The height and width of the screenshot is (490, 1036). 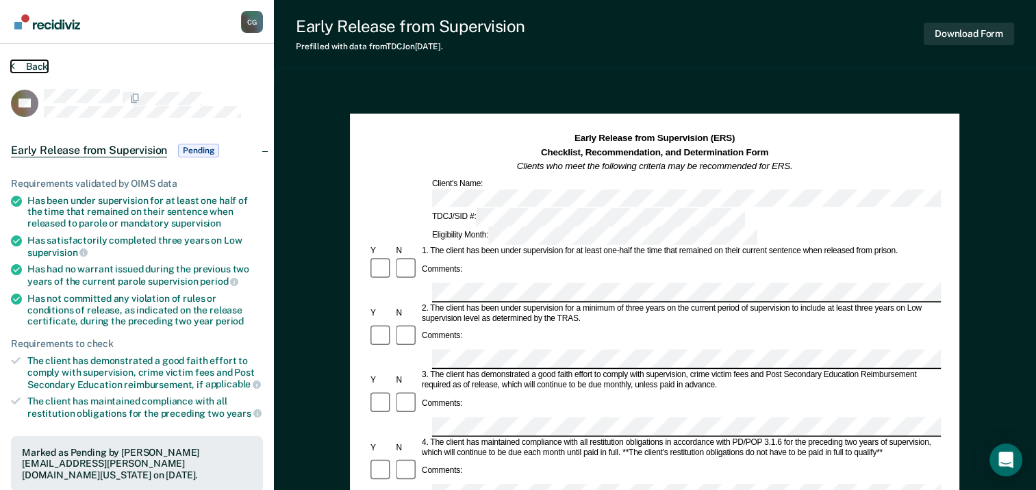 What do you see at coordinates (655, 152) in the screenshot?
I see `strong: Checklist, Recommendation, and Determination Form` at bounding box center [655, 152].